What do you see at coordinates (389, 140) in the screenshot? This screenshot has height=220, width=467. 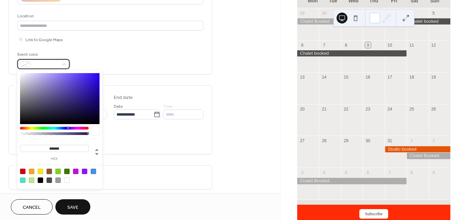 I see `div: 31` at bounding box center [389, 140].